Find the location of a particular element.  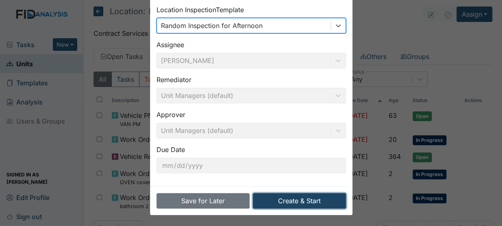

label: Assignee is located at coordinates (170, 45).